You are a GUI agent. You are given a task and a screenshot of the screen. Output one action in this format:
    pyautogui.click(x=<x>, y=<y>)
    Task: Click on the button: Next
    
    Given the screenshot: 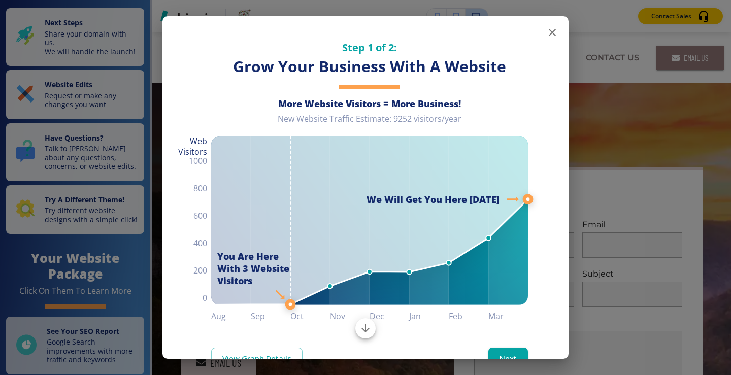 What is the action you would take?
    pyautogui.click(x=508, y=358)
    